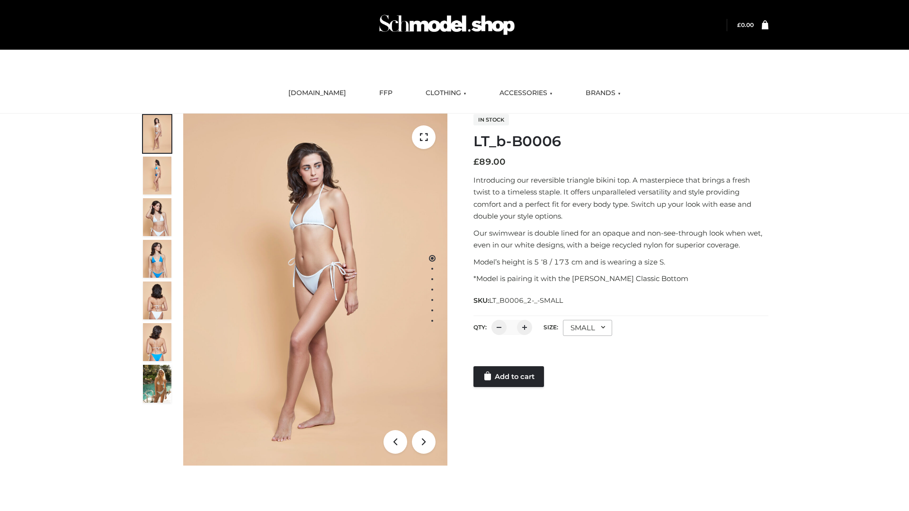  Describe the element at coordinates (157, 342) in the screenshot. I see `img: ArielClassicBikiniTop_CloudNine_AzureSky_OW114ECO_8-scaled.jpg` at that location.